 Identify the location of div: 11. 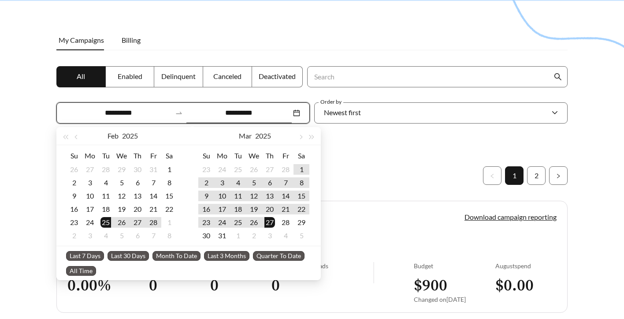
(238, 196).